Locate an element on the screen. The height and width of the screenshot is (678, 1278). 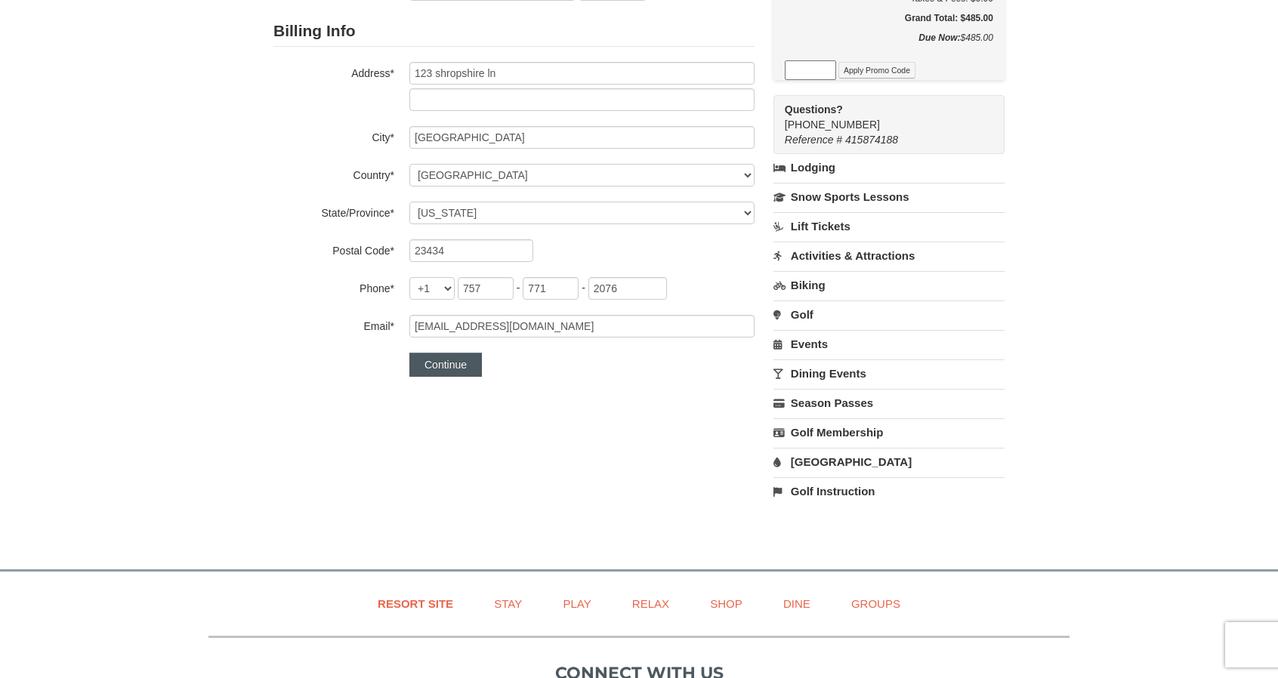
a: Lift Tickets is located at coordinates (889, 226).